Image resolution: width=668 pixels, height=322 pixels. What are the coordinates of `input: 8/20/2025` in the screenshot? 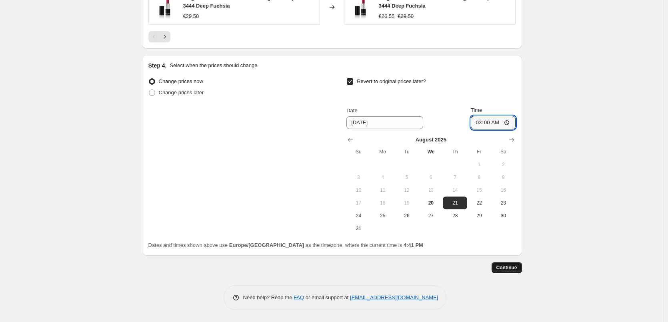 It's located at (385, 123).